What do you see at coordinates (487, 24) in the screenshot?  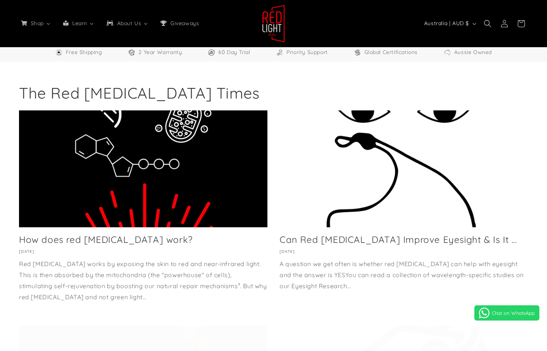 I see `summary: Search` at bounding box center [487, 24].